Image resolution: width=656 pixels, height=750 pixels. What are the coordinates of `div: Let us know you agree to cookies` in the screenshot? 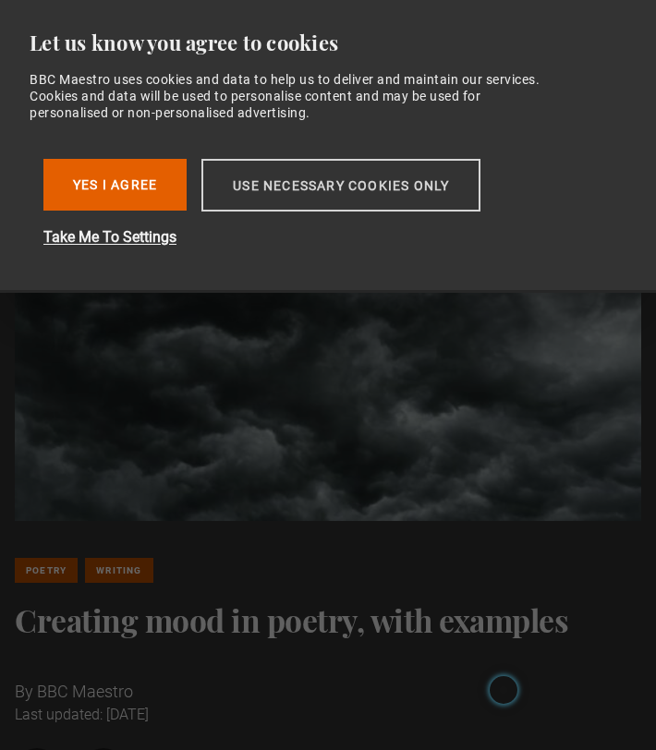 It's located at (320, 42).